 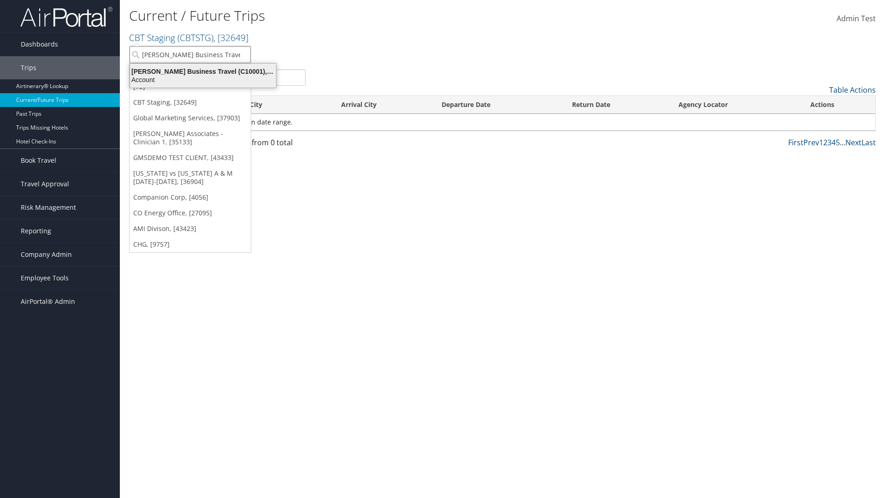 What do you see at coordinates (190, 244) in the screenshot?
I see `a: CHG, [9757]` at bounding box center [190, 244].